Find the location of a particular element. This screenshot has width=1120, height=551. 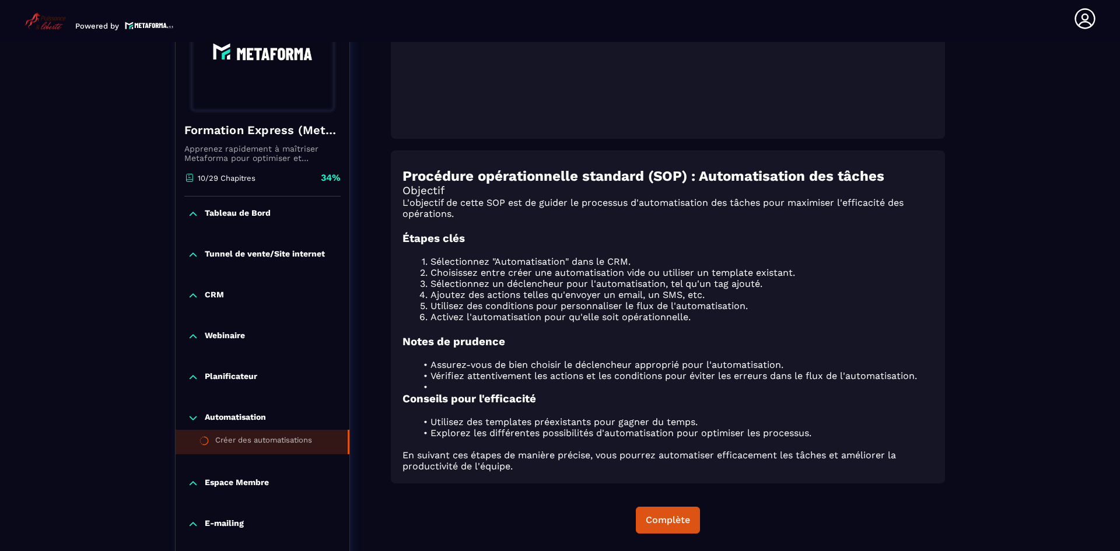

p: Espace Membre is located at coordinates (237, 484).